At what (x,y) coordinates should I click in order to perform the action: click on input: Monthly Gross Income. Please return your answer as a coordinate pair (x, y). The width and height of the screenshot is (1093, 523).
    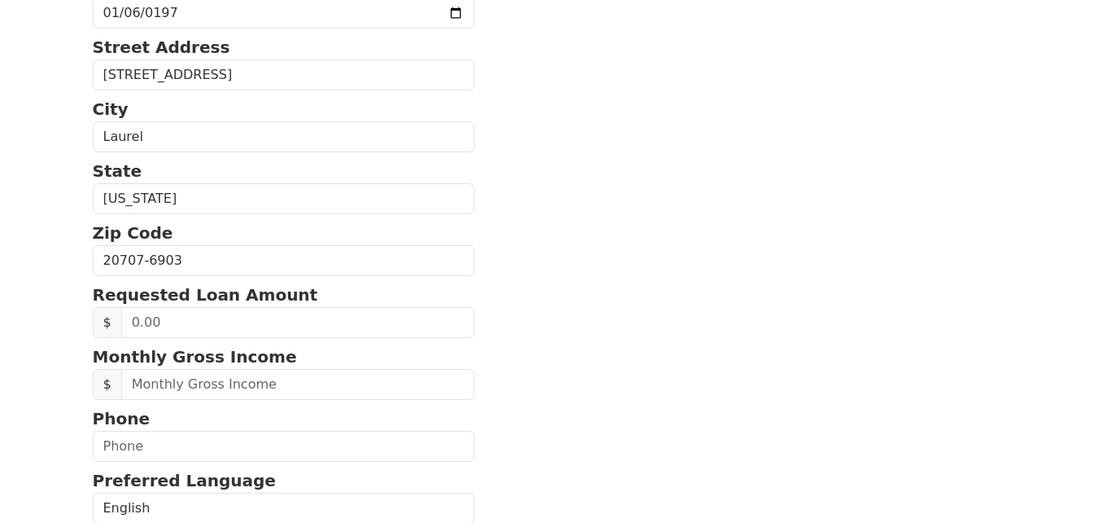
    Looking at the image, I should click on (298, 384).